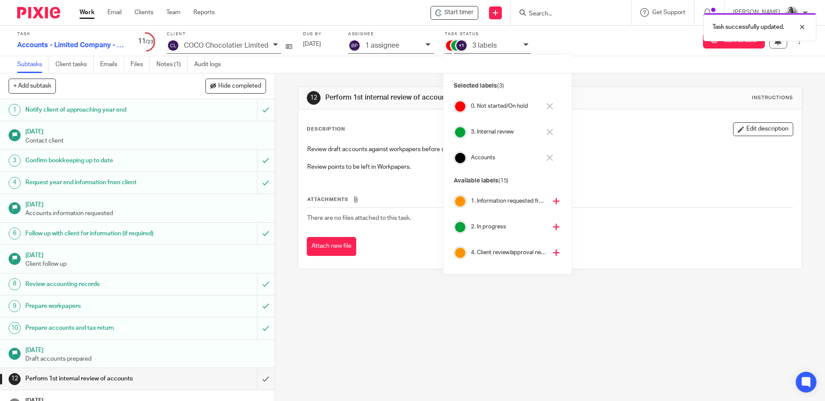  Describe the element at coordinates (39, 12) in the screenshot. I see `img: Pixie` at that location.